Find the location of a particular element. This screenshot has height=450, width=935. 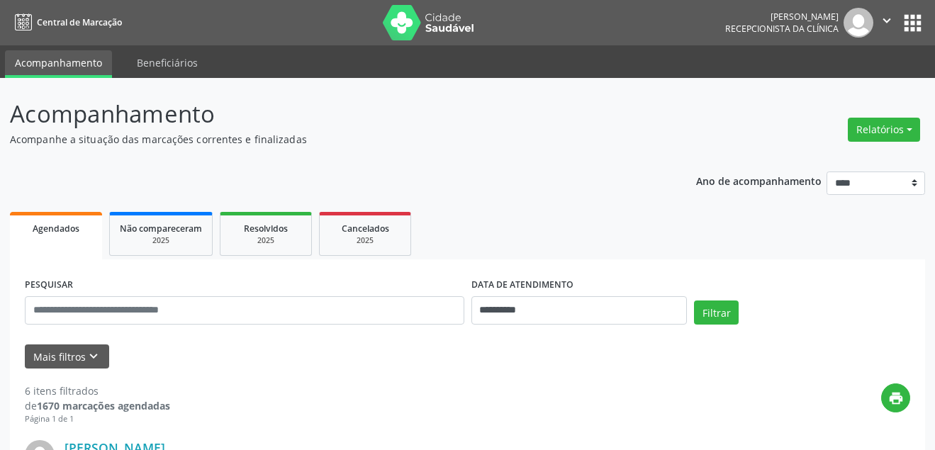

p: Ano de acompanhamento is located at coordinates (758, 180).